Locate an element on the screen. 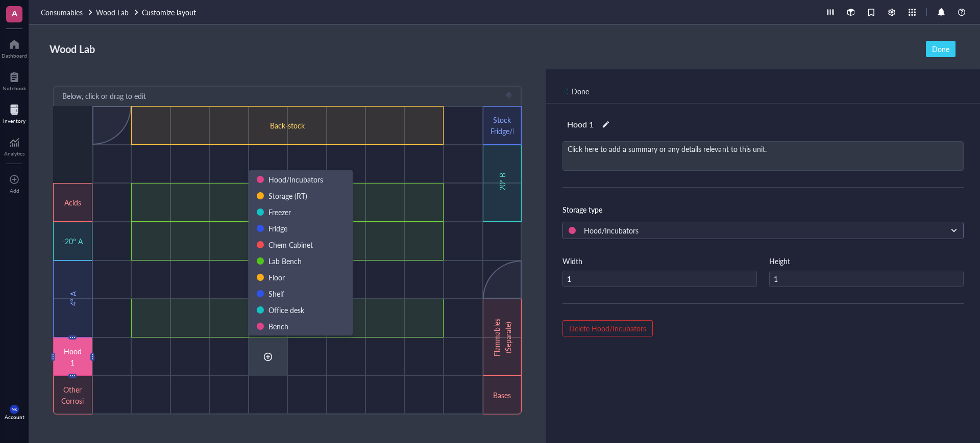 The image size is (980, 443). div: Other Corrosives is located at coordinates (72, 395).